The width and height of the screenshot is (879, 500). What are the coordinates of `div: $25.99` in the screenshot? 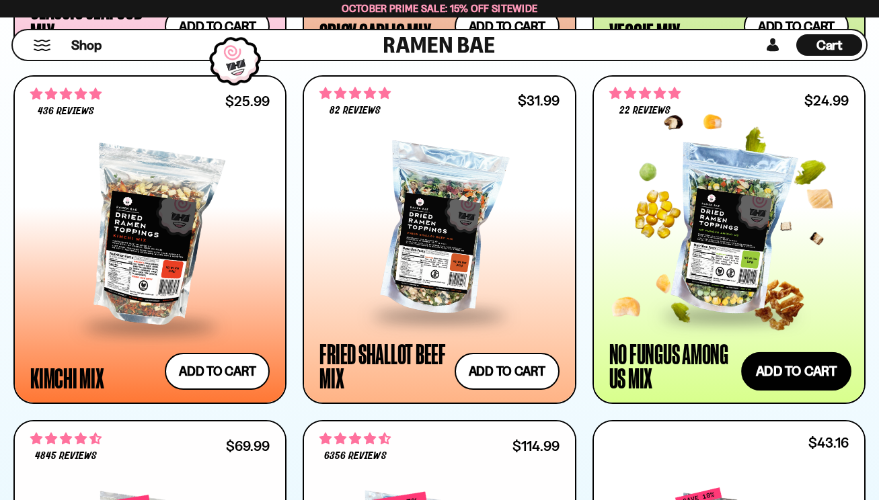 It's located at (247, 101).